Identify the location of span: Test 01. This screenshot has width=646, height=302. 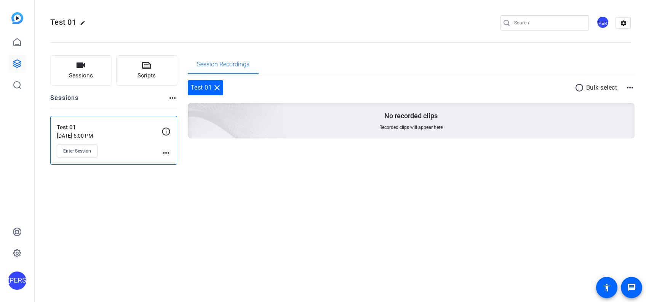
(63, 22).